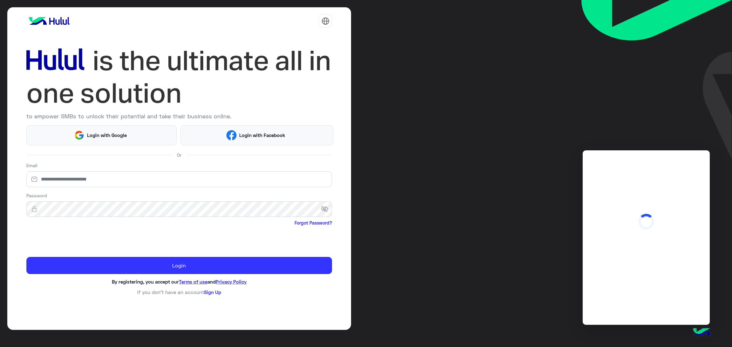  I want to click on span: Login with Google, so click(107, 135).